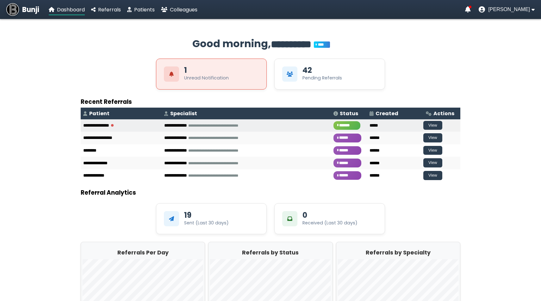  What do you see at coordinates (106, 9) in the screenshot?
I see `a: Referrals` at bounding box center [106, 9].